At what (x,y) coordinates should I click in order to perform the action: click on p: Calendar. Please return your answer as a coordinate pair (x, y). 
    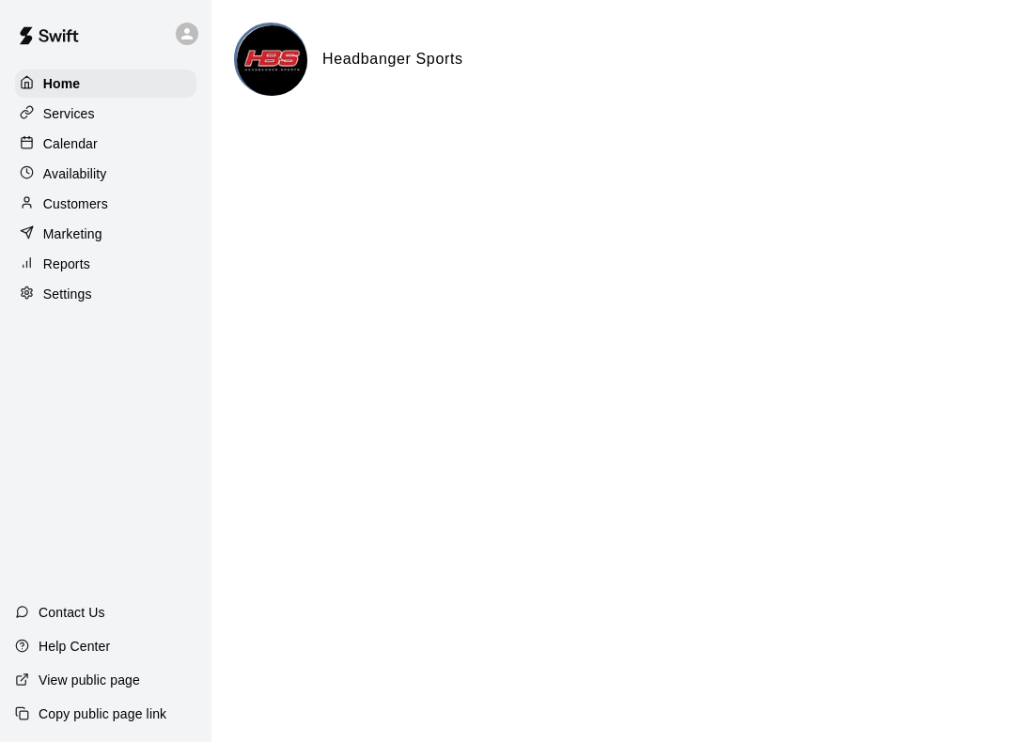
    Looking at the image, I should click on (70, 144).